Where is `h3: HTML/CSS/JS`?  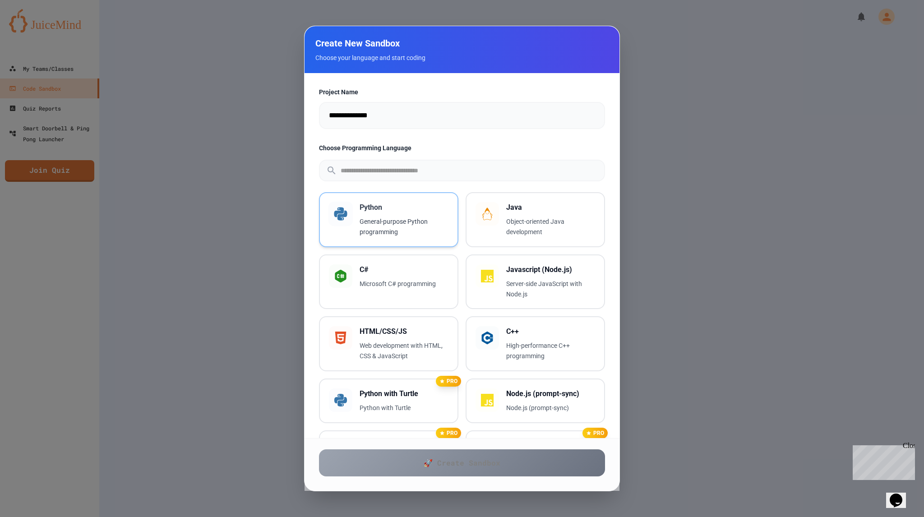 h3: HTML/CSS/JS is located at coordinates (404, 332).